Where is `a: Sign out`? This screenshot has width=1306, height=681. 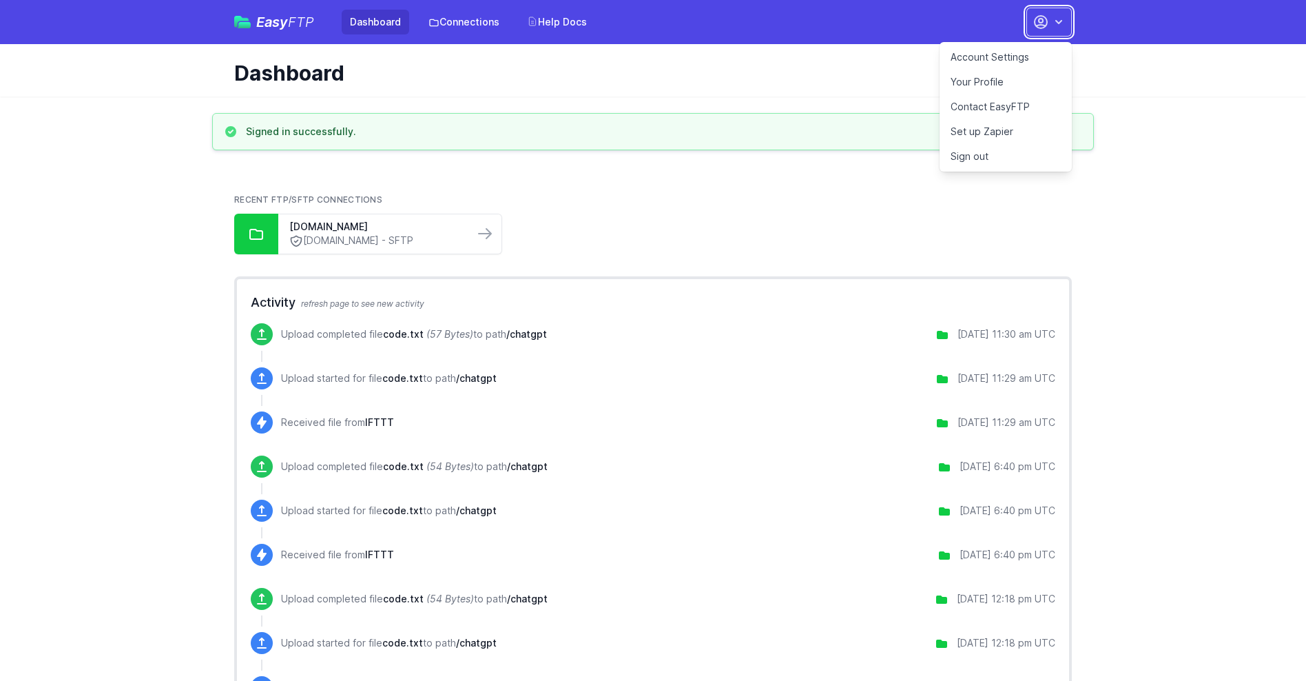 a: Sign out is located at coordinates (1006, 156).